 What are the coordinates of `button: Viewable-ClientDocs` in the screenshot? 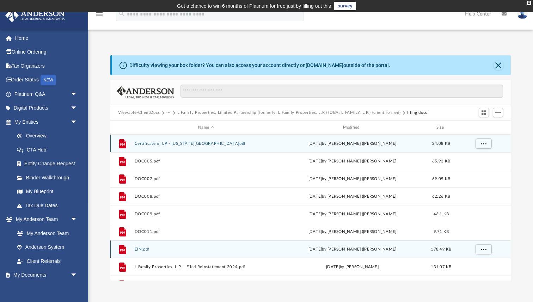 It's located at (139, 113).